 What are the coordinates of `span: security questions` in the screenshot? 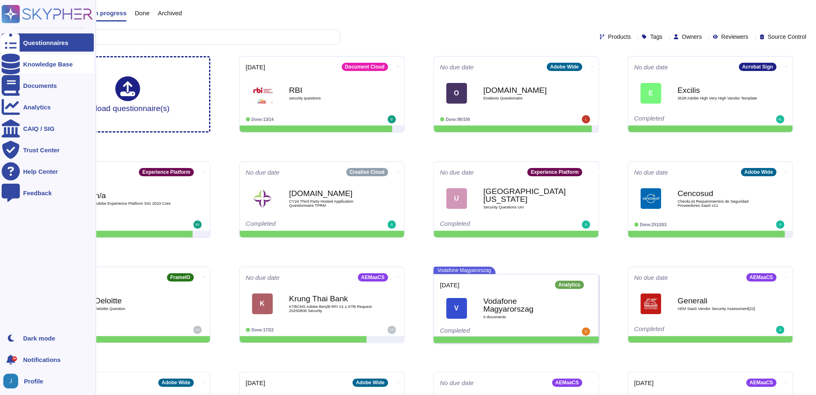 It's located at (331, 98).